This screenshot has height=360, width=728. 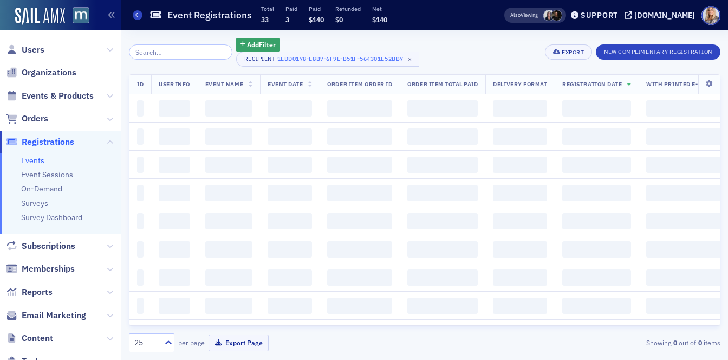 I want to click on div: Support, so click(x=599, y=15).